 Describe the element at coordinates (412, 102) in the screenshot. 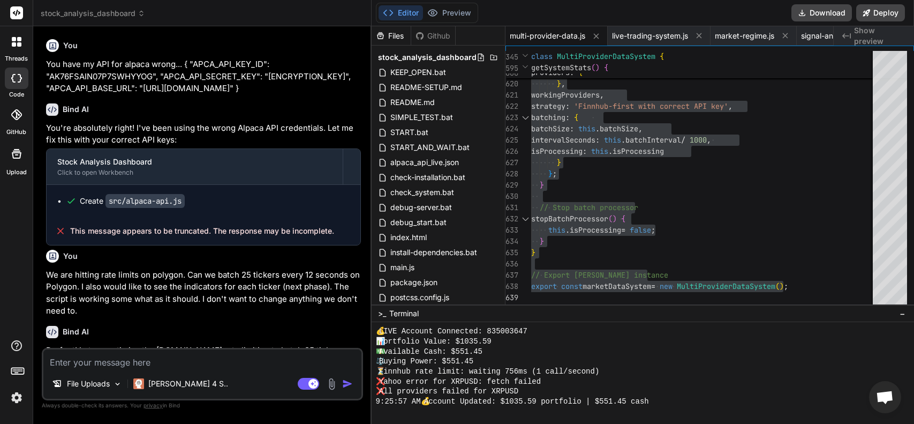

I see `span: README.md` at that location.